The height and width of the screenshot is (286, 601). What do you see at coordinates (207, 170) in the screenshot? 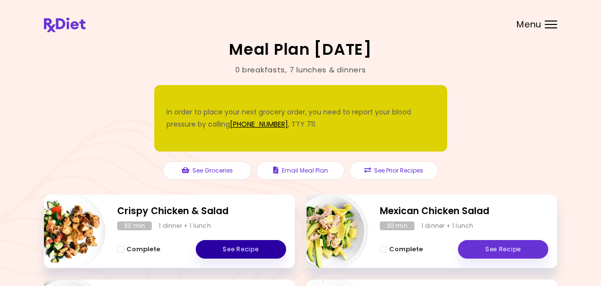
I see `button: See Groceries` at bounding box center [207, 170].